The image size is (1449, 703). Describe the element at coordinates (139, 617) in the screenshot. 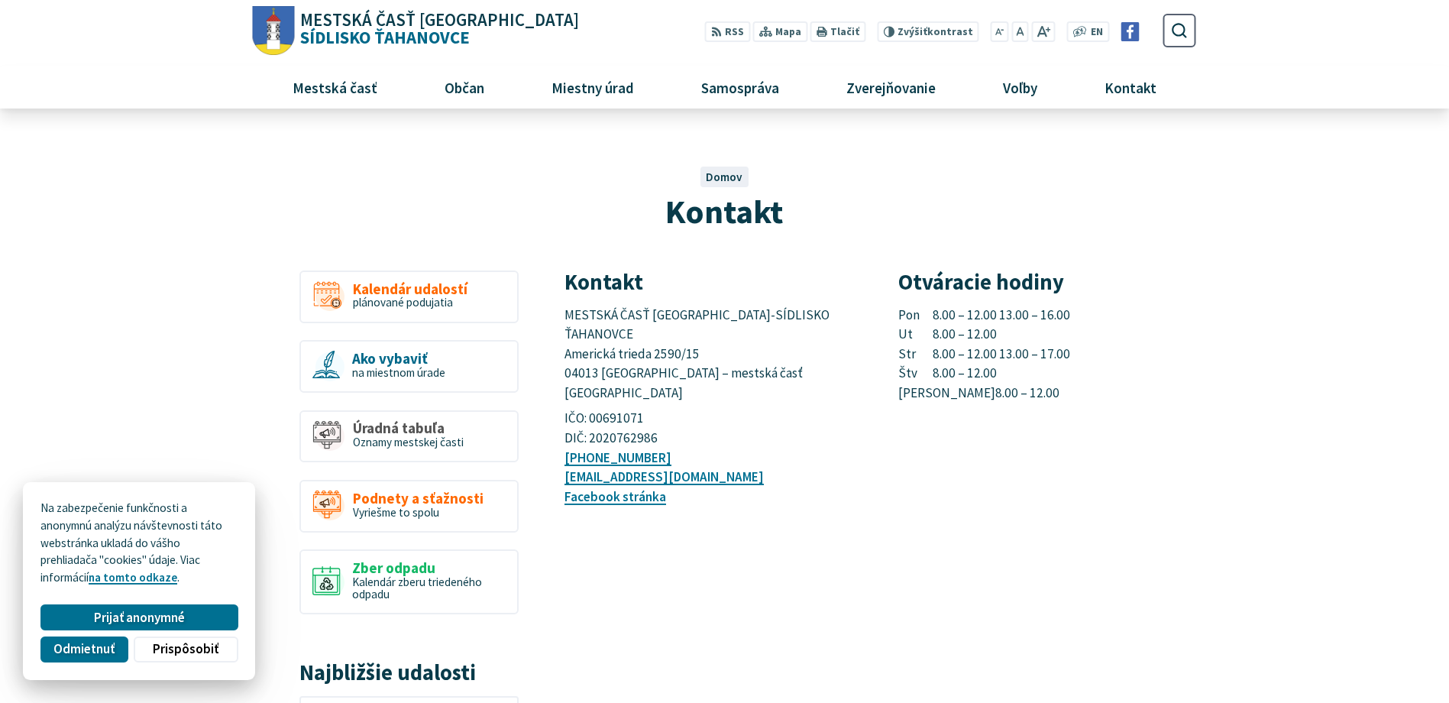

I see `button: Prijať anonymné` at that location.